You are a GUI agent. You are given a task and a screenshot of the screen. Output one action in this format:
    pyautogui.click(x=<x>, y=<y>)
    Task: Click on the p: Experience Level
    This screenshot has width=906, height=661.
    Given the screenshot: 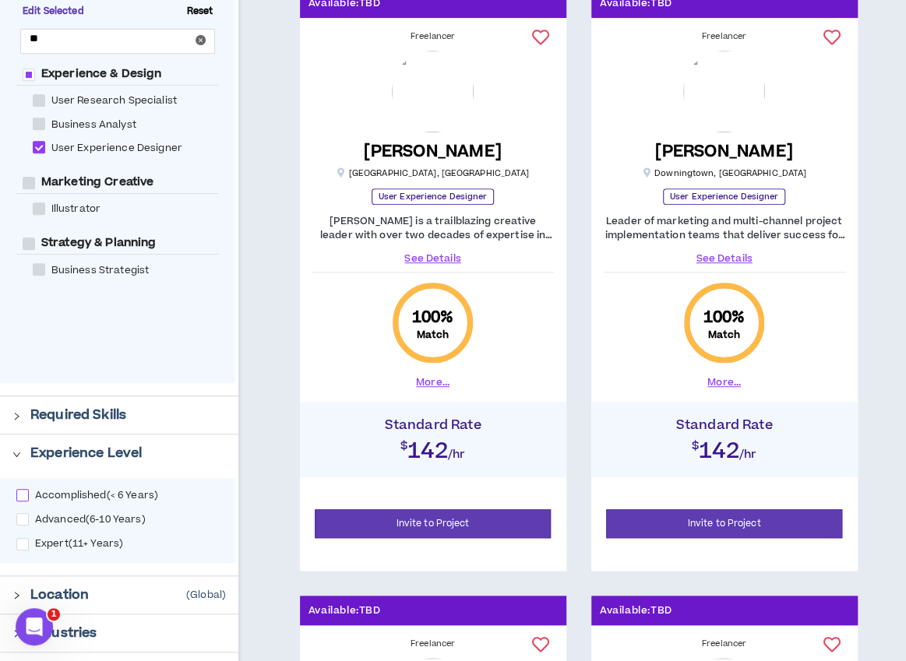 What is the action you would take?
    pyautogui.click(x=86, y=453)
    